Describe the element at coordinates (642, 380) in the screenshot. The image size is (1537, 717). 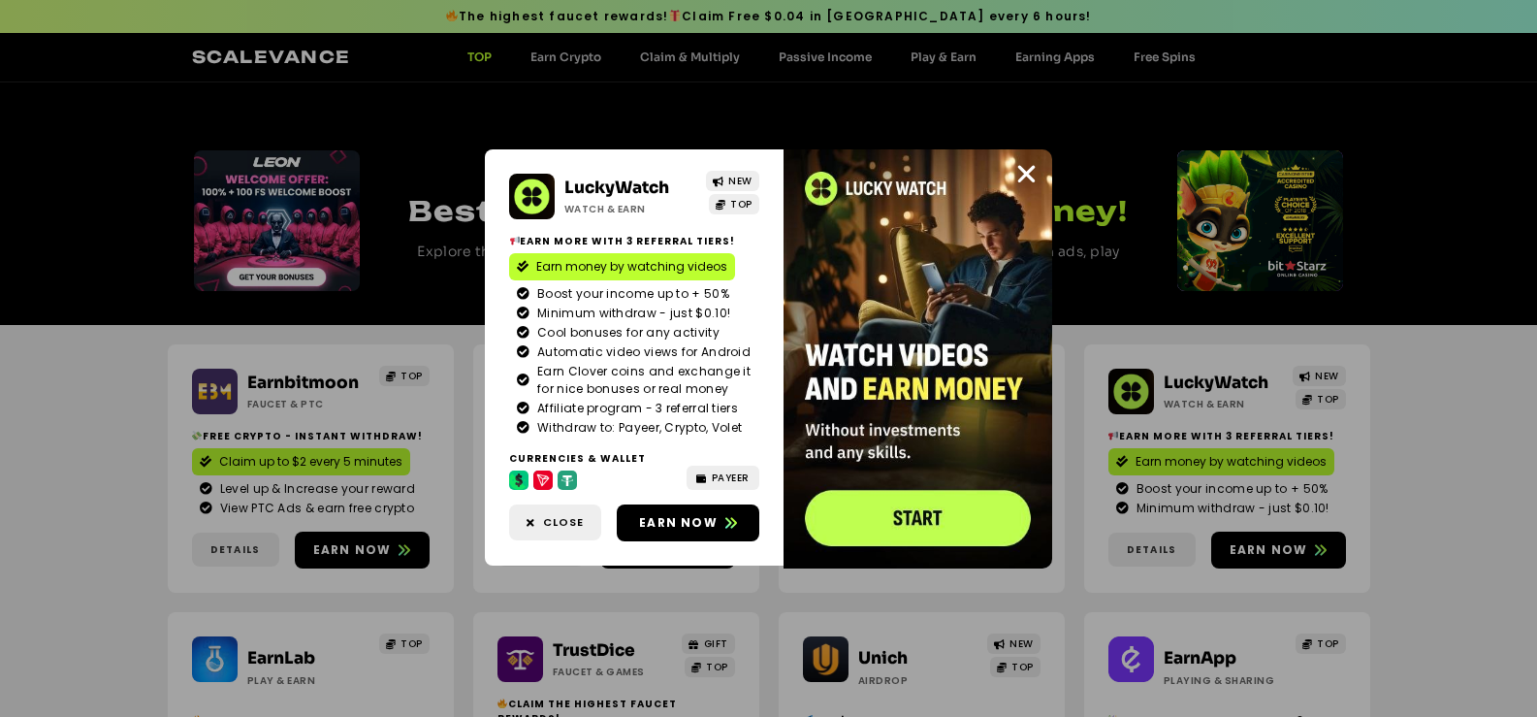
I see `span: Earn Clover coins and exchange it for nice bonuses or real money` at that location.